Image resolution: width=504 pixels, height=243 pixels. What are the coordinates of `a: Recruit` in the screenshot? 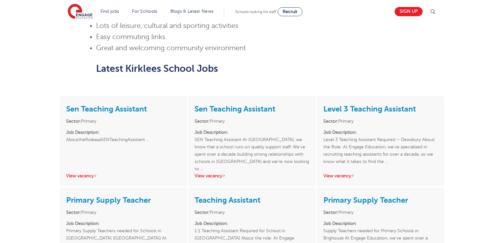 It's located at (290, 12).